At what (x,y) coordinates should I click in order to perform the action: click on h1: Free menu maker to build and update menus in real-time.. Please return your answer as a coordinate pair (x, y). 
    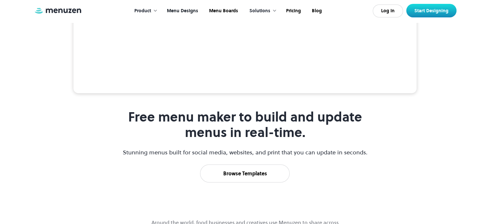
    Looking at the image, I should click on (245, 125).